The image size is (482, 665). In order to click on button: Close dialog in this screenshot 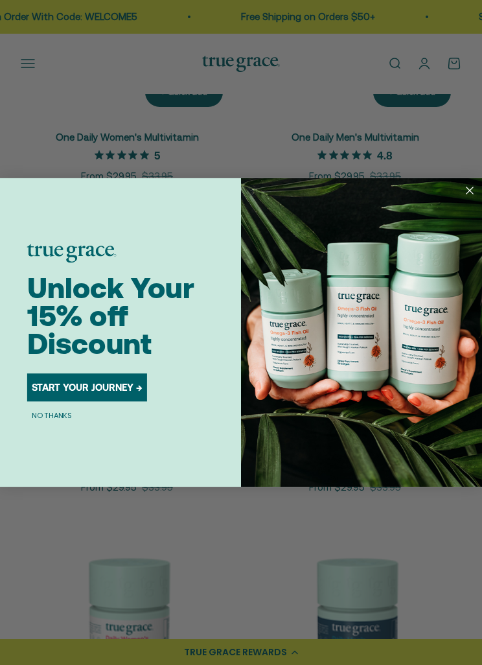, I will do `click(470, 191)`.